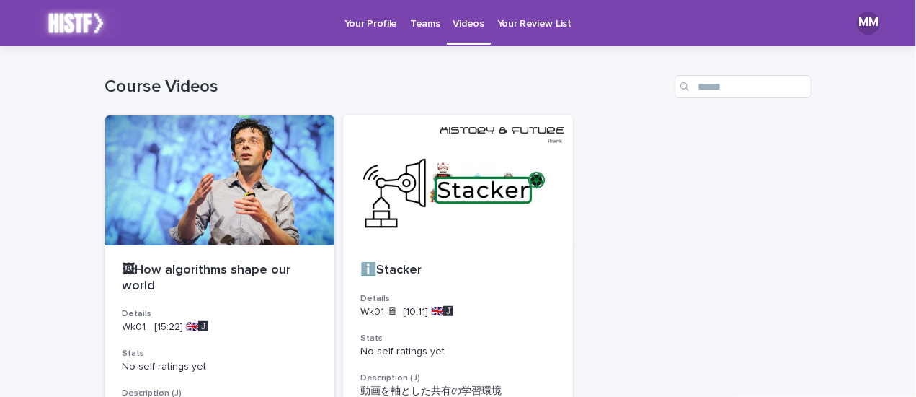 The height and width of the screenshot is (397, 916). Describe the element at coordinates (458, 270) in the screenshot. I see `p: ℹ️Stacker` at that location.